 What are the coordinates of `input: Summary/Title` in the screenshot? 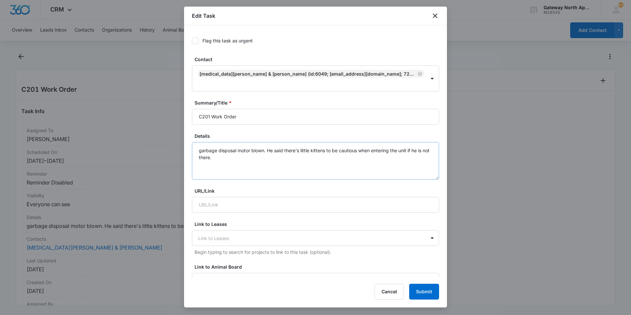 It's located at (315, 117).